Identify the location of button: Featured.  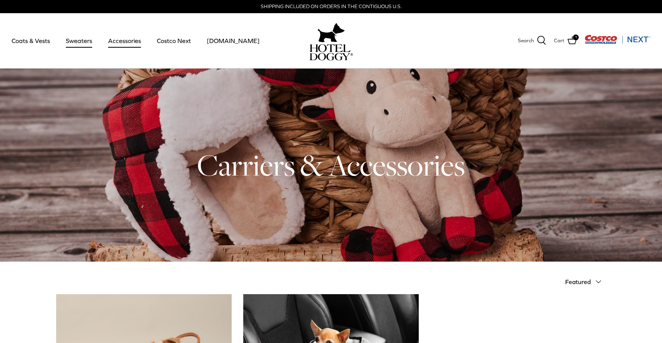
(585, 281).